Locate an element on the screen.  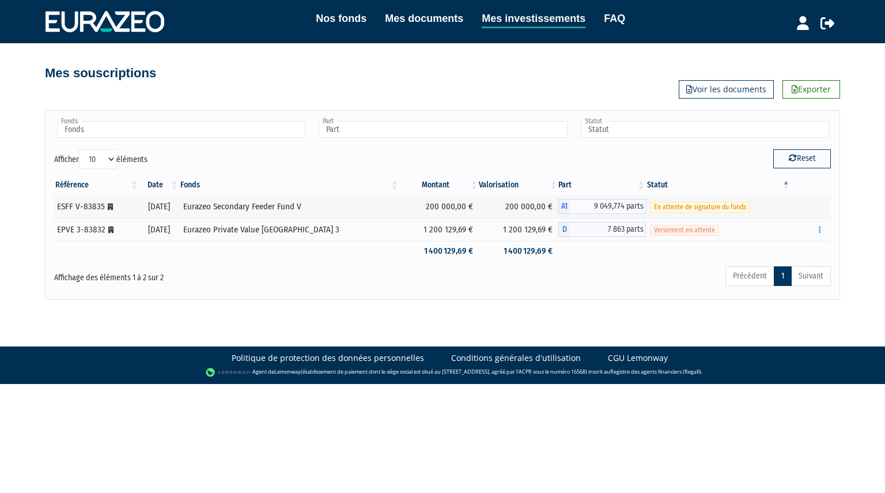
select: Afficheréléments is located at coordinates (97, 159).